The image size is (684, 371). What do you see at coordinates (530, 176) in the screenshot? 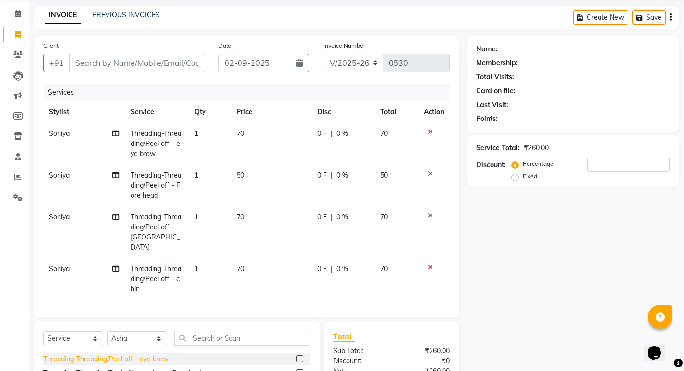
I see `label: Fixed` at bounding box center [530, 176].